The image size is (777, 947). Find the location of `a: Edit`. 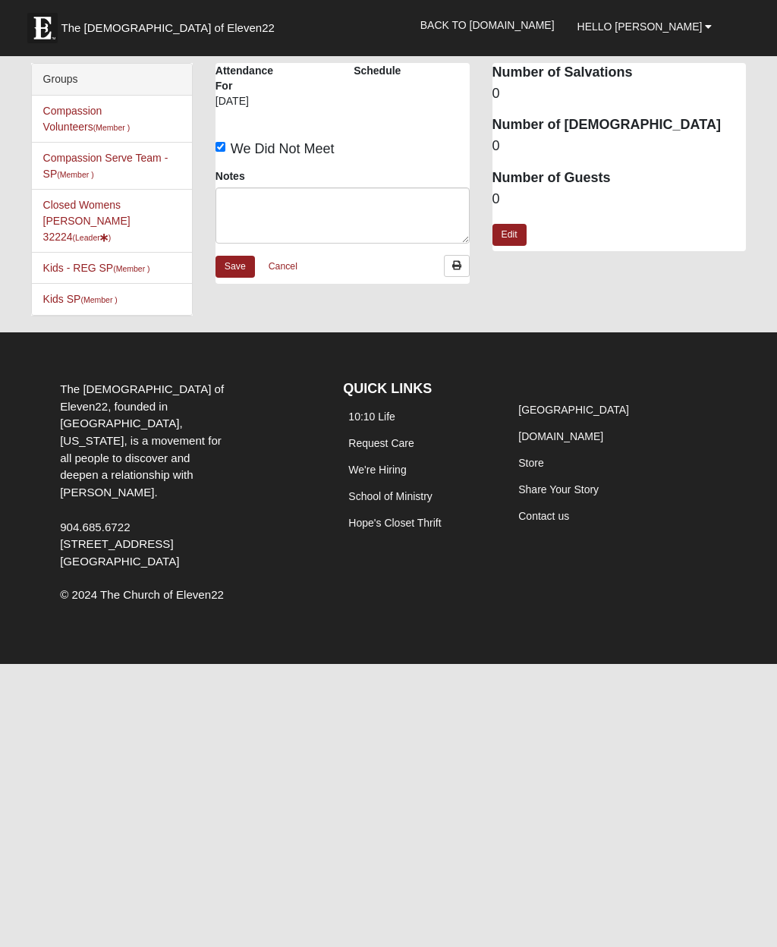

a: Edit is located at coordinates (509, 235).